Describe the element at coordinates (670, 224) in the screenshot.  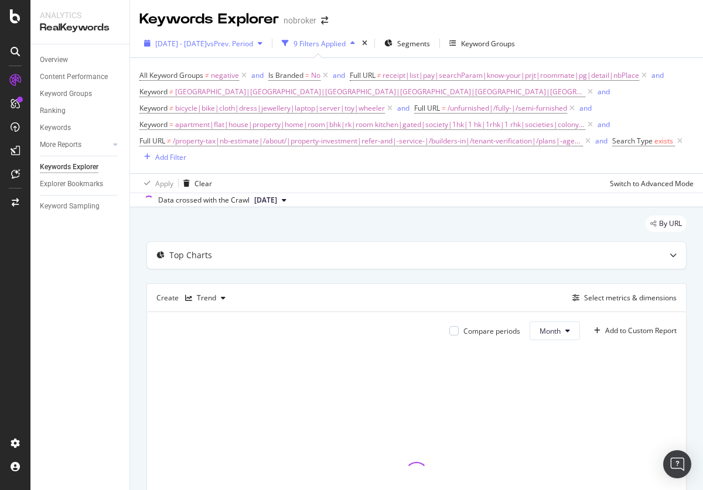
I see `span: By URL` at that location.